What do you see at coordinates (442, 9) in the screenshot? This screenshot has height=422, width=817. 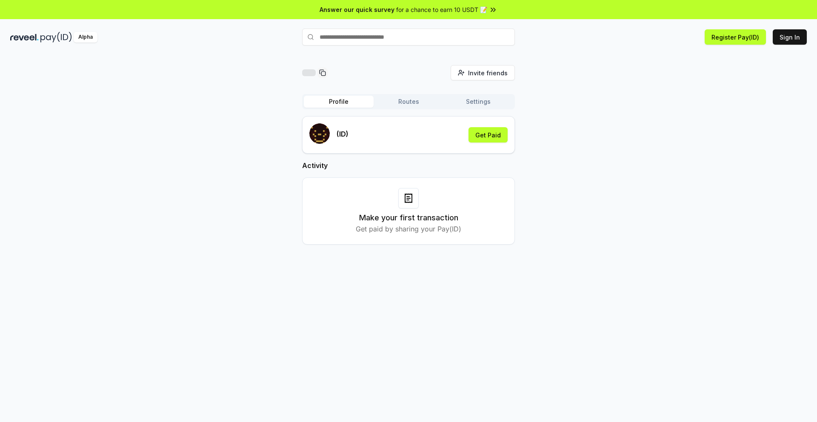 I see `span: for a chance to earn 10 USDT 📝` at bounding box center [442, 9].